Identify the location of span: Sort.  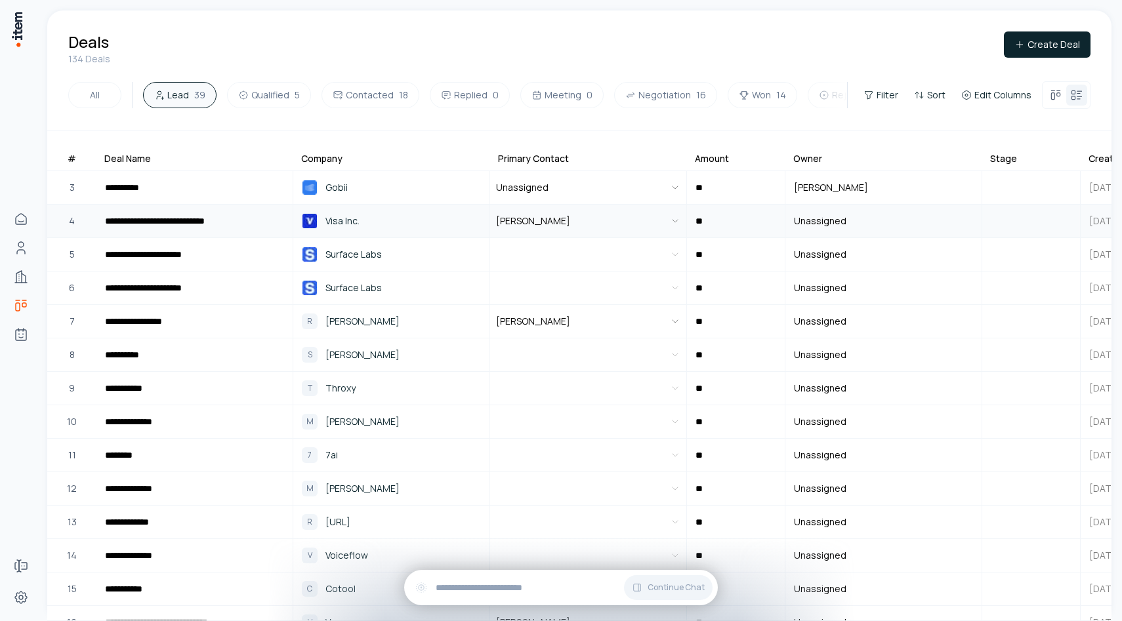
(936, 95).